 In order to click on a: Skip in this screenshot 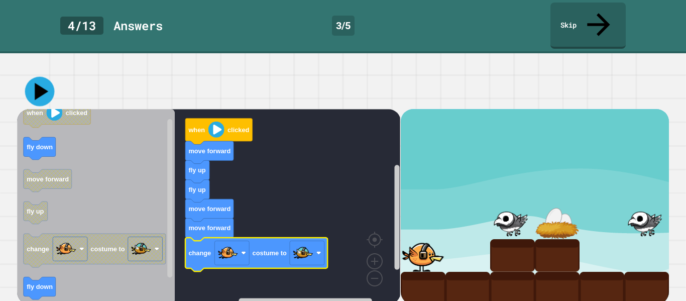, I will do `click(588, 26)`.